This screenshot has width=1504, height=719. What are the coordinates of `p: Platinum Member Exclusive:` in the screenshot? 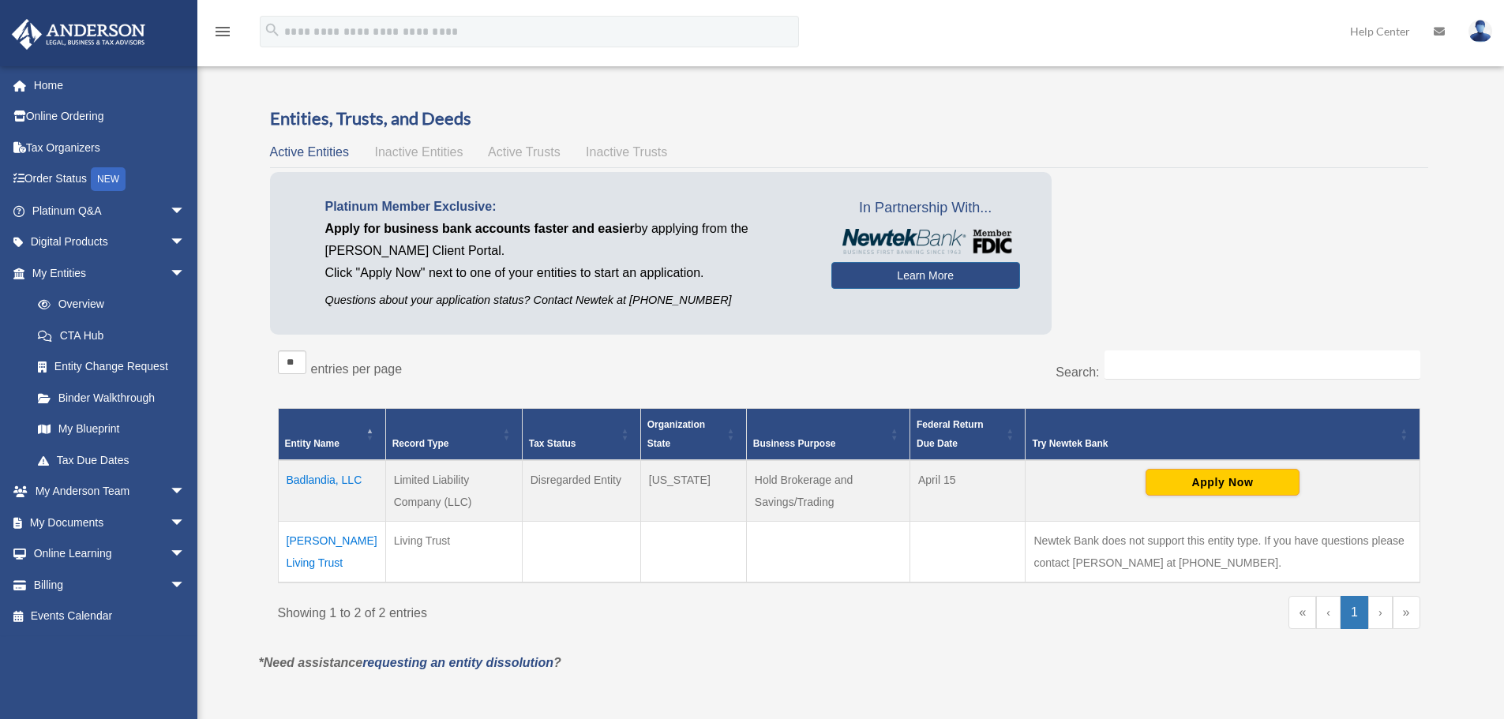 It's located at (566, 207).